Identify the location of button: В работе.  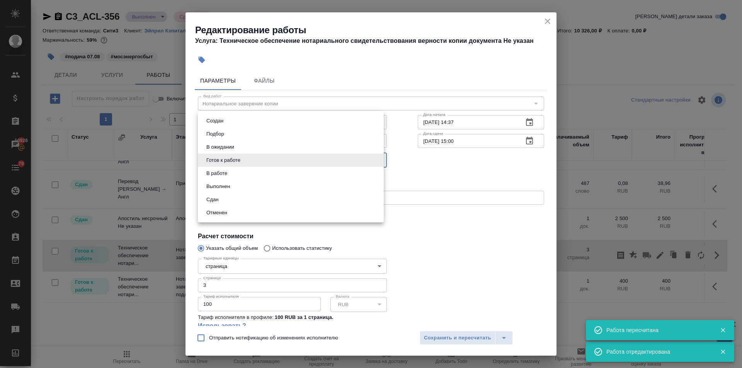
(217, 174).